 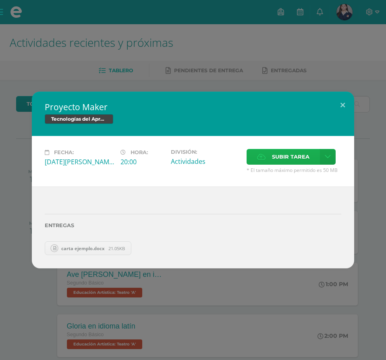 What do you see at coordinates (206, 152) in the screenshot?
I see `label: División:` at bounding box center [206, 152].